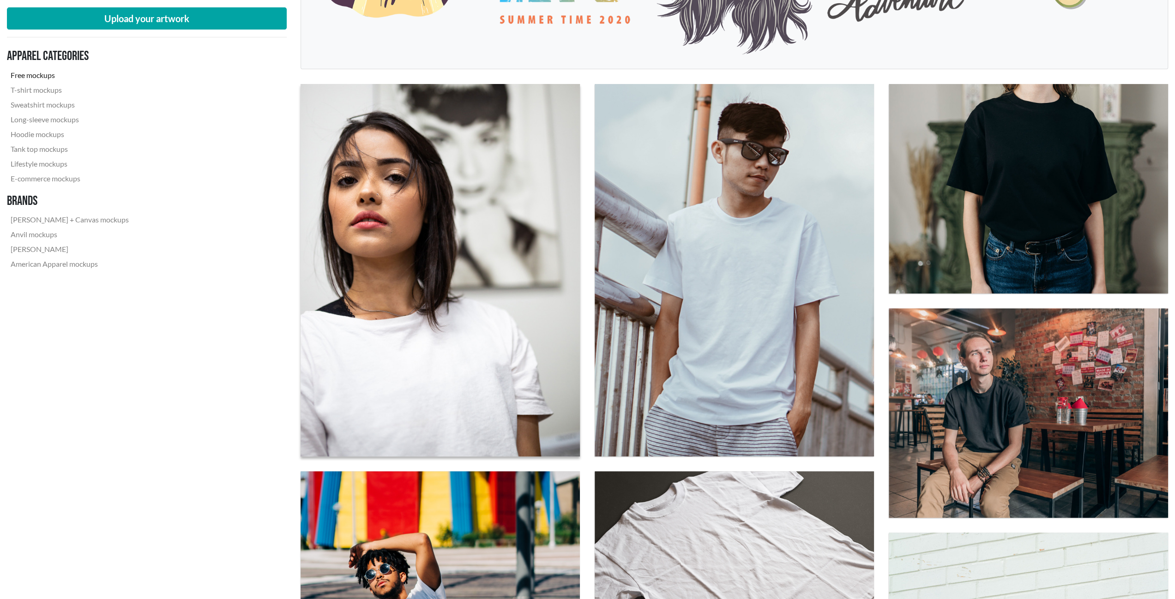 This screenshot has width=1175, height=599. I want to click on button: Upload your artwork, so click(147, 18).